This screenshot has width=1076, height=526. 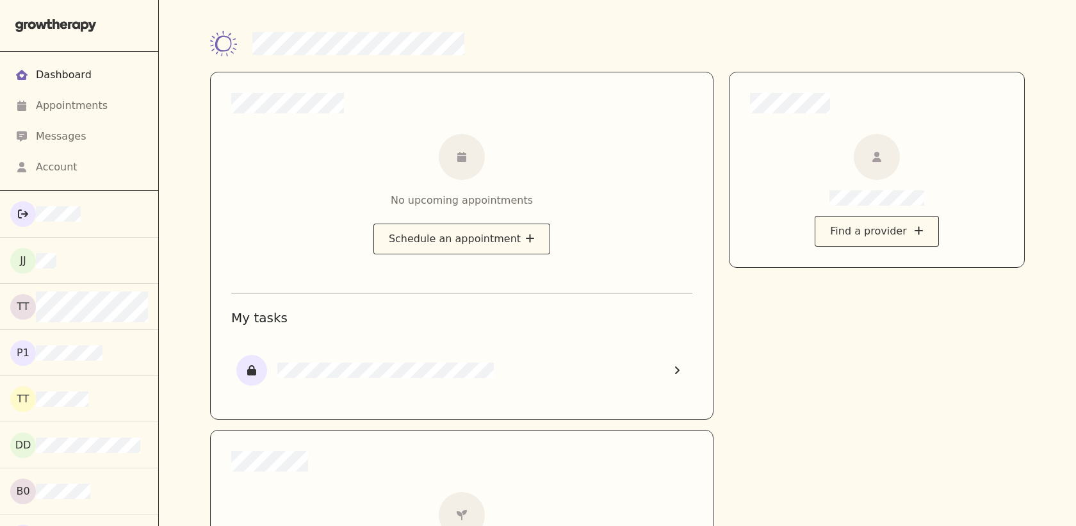 What do you see at coordinates (462, 200) in the screenshot?
I see `div: No upcoming appointments` at bounding box center [462, 200].